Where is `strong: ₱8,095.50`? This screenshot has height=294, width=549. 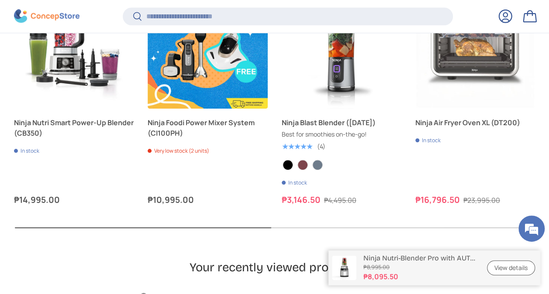
strong: ₱8,095.50 is located at coordinates (420, 277).